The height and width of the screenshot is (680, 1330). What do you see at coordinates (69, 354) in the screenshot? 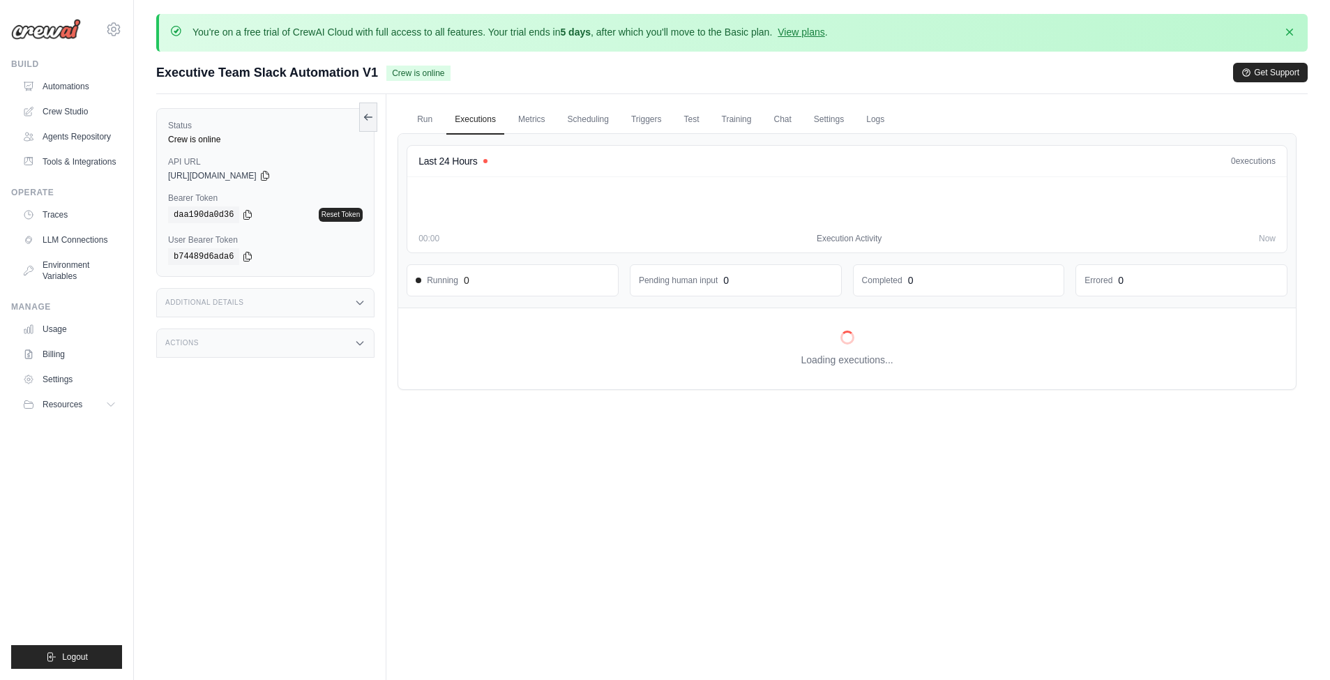
I see `a: Billing` at bounding box center [69, 354].